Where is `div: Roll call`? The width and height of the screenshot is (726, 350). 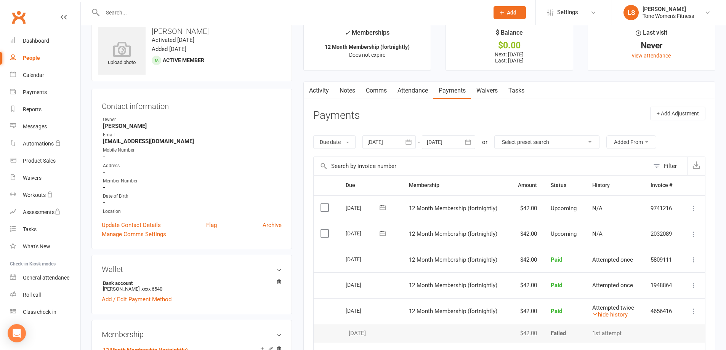
div: Roll call is located at coordinates (32, 295).